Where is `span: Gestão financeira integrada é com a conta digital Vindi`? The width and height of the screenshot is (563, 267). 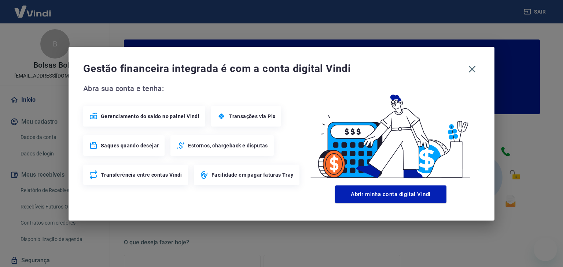 span: Gestão financeira integrada é com a conta digital Vindi is located at coordinates (274, 69).